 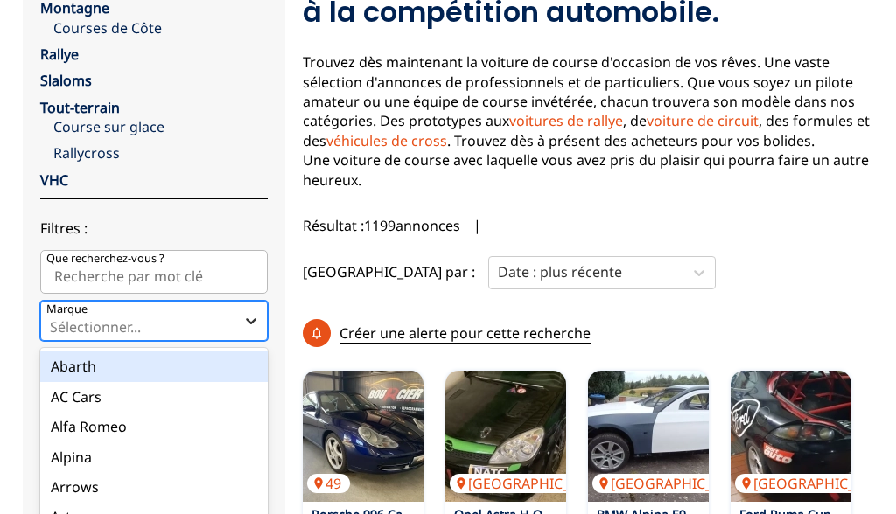 What do you see at coordinates (506, 436) in the screenshot?
I see `img: Opel Astra H OPC ex Race Camp` at bounding box center [506, 436].